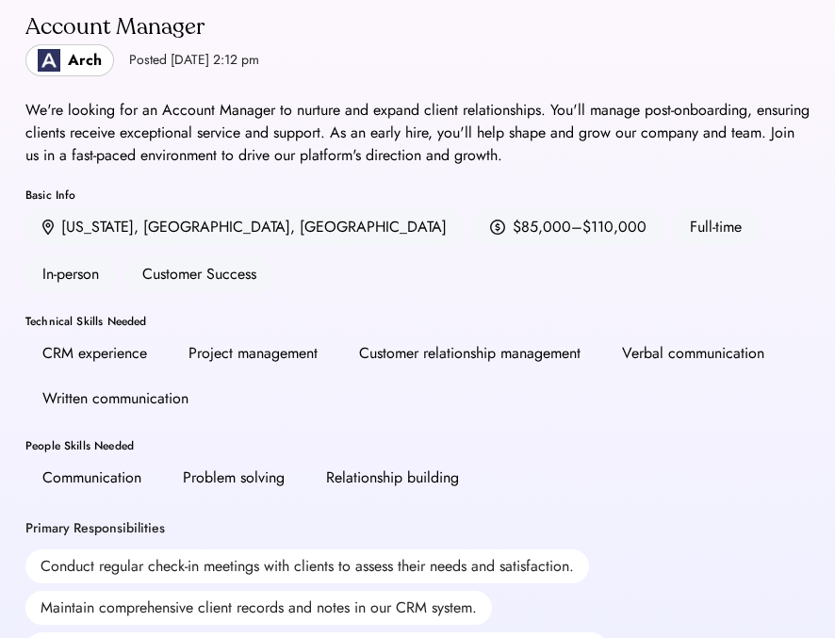  What do you see at coordinates (579, 227) in the screenshot?
I see `div: $85,000–$110,000` at bounding box center [579, 227].